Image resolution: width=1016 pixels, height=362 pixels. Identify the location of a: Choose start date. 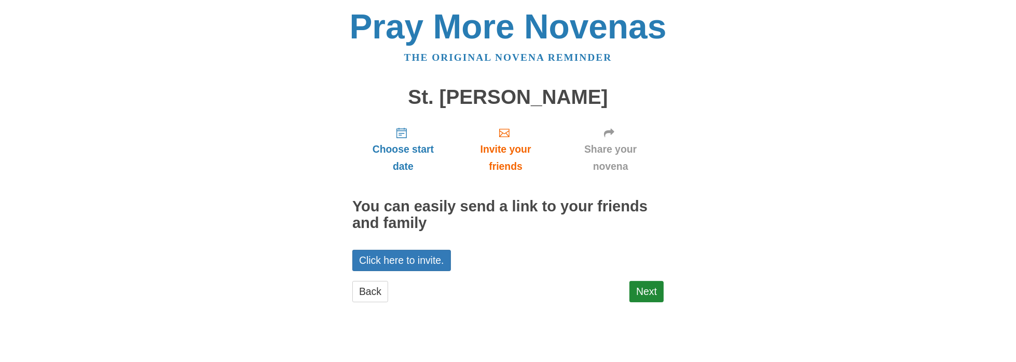
(403, 149).